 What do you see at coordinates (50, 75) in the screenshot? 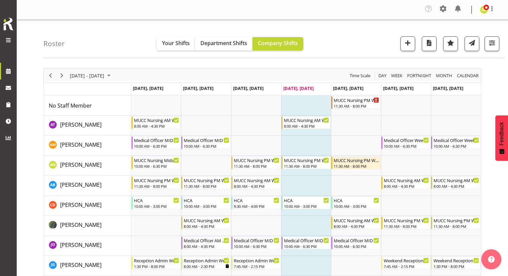
I see `div: Previous` at bounding box center [50, 75].